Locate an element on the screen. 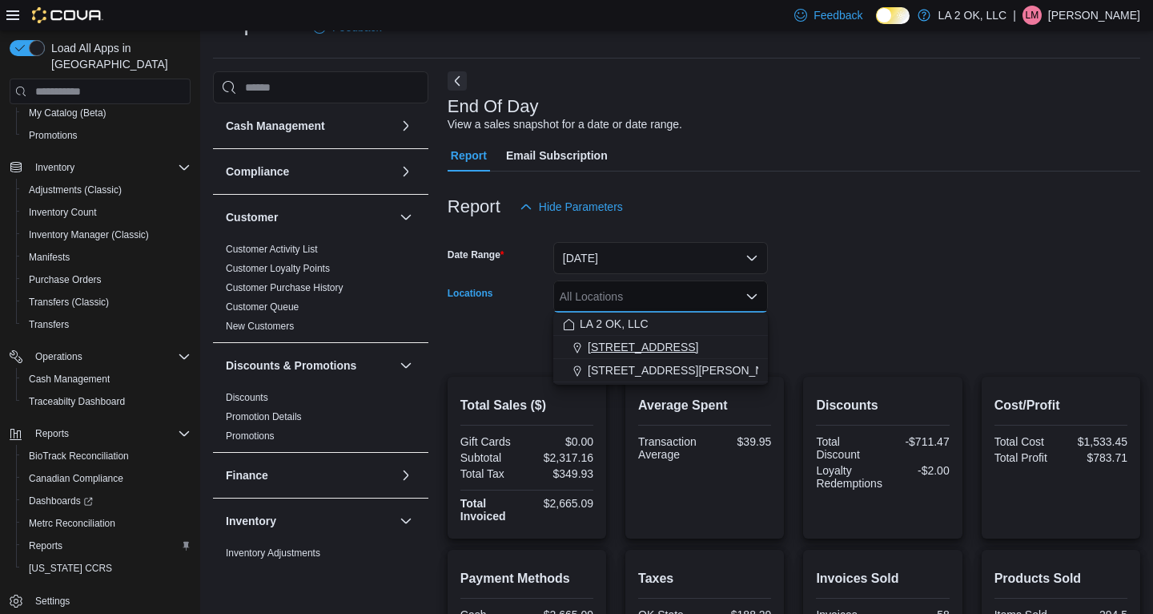  p: LA 2 OK, LLC is located at coordinates (973, 15).